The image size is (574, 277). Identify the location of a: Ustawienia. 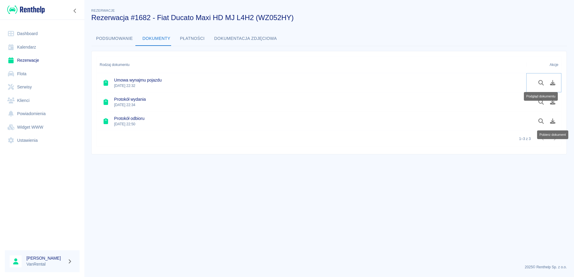
(42, 140).